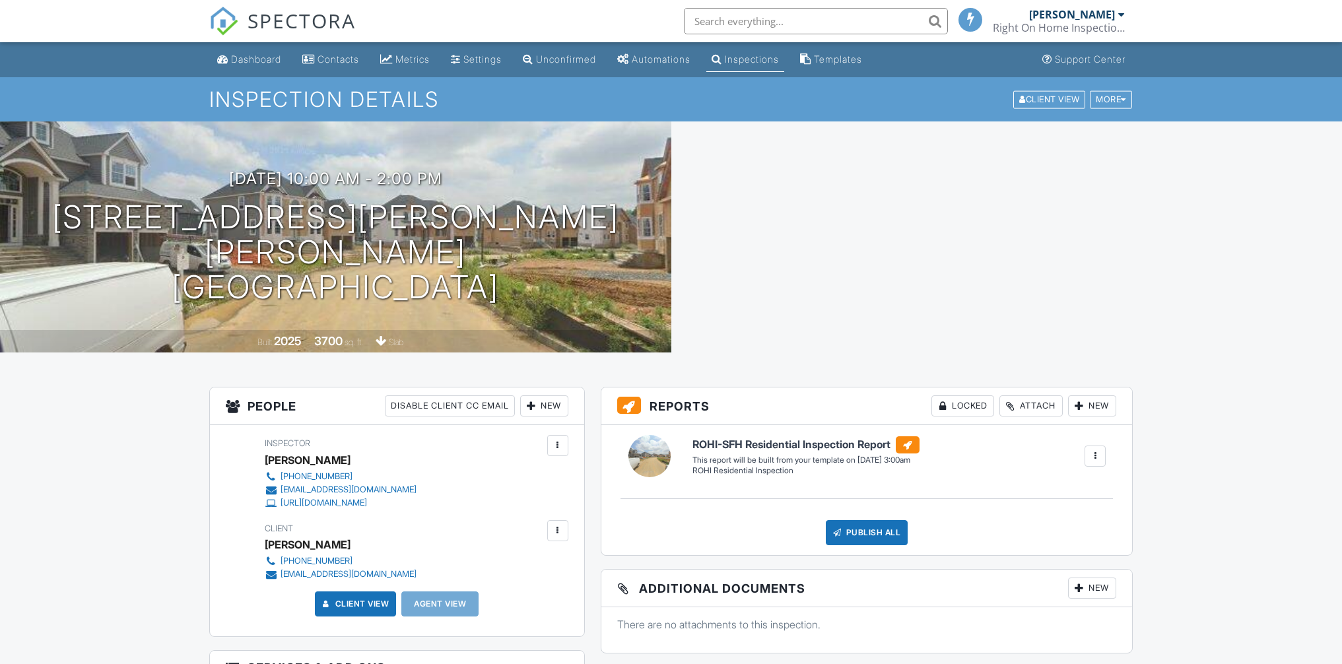  What do you see at coordinates (671, 99) in the screenshot?
I see `h1: Inspection Details` at bounding box center [671, 99].